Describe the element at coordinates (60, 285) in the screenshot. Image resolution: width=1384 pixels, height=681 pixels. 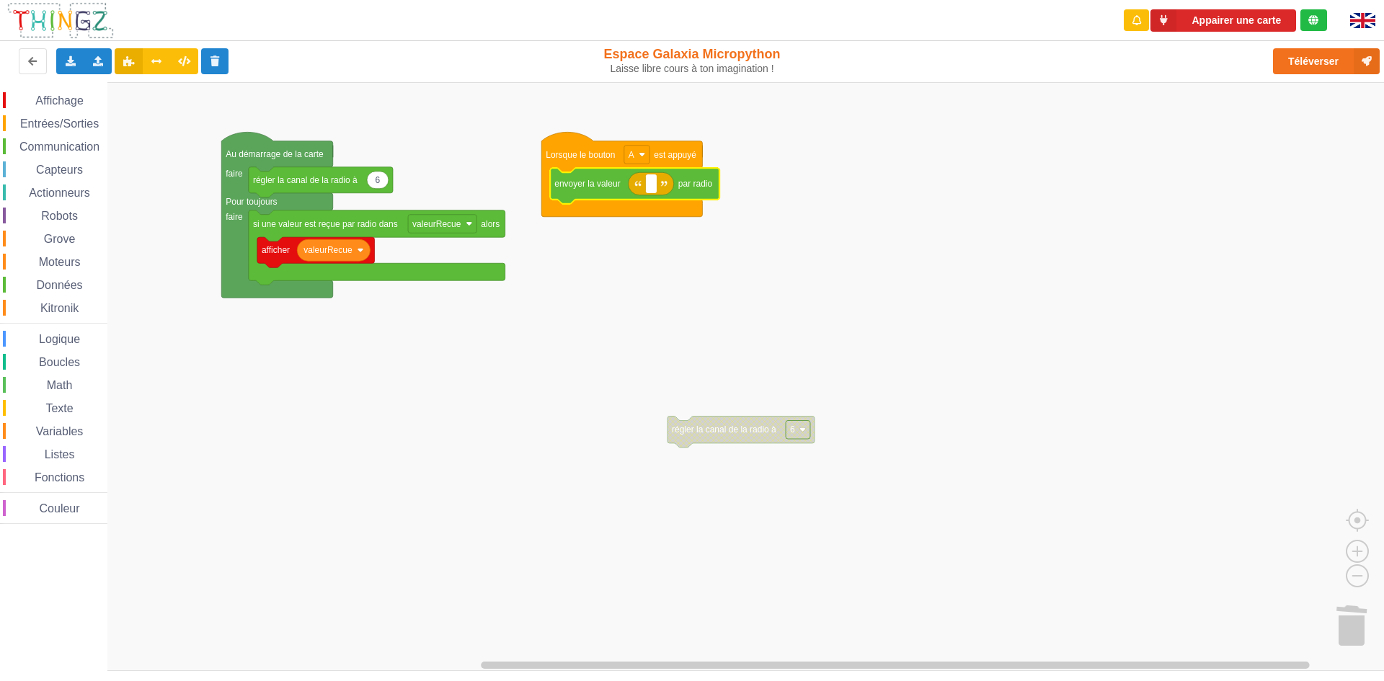
I see `span: Données` at that location.